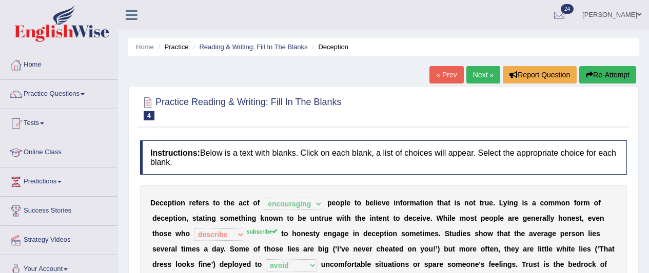  Describe the element at coordinates (365, 234) in the screenshot. I see `b: d` at that location.